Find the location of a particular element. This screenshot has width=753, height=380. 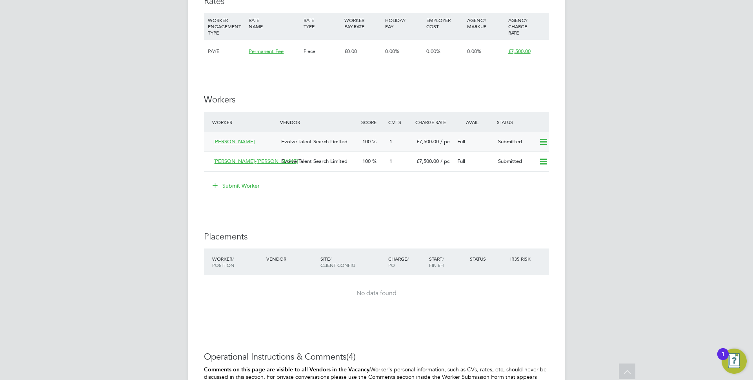

button: Open Resource Center, 1 new notification is located at coordinates (734, 361).